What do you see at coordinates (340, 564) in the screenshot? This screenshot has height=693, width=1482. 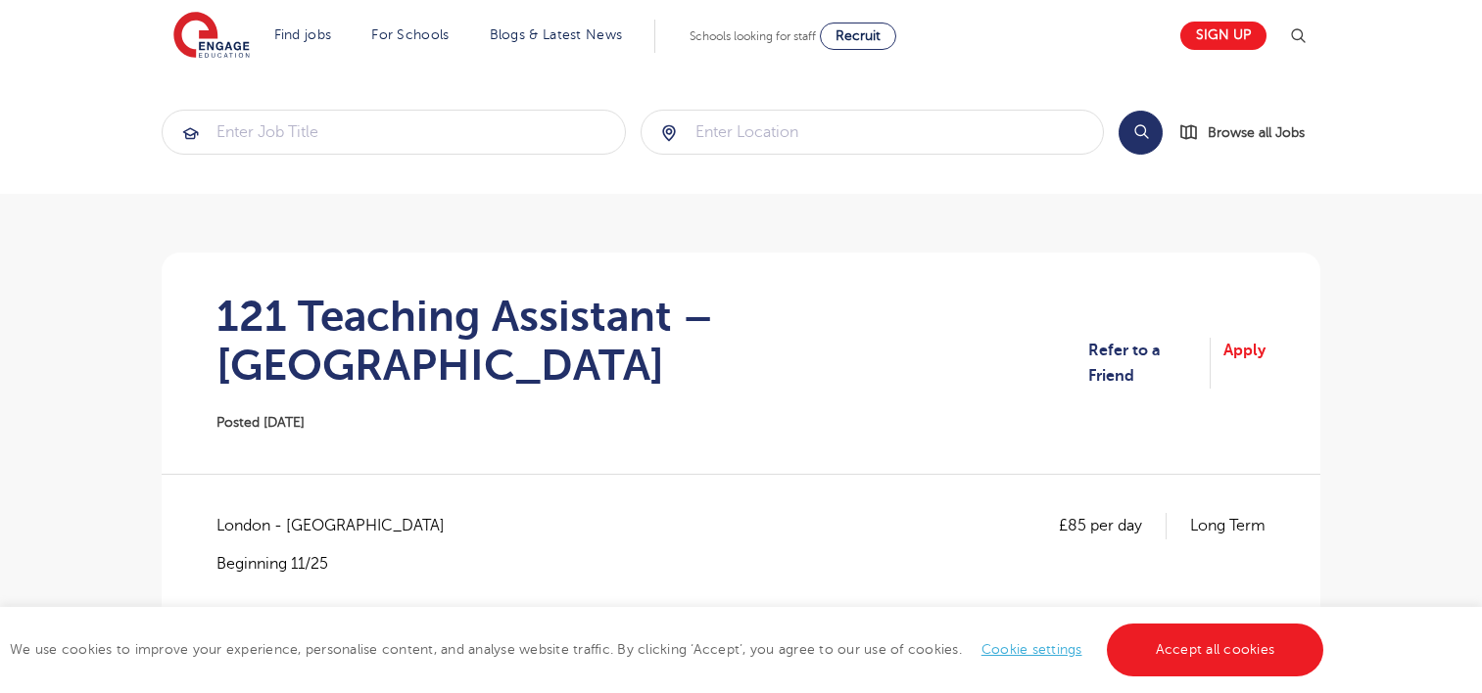 I see `p: Beginning 11/25` at bounding box center [340, 564].